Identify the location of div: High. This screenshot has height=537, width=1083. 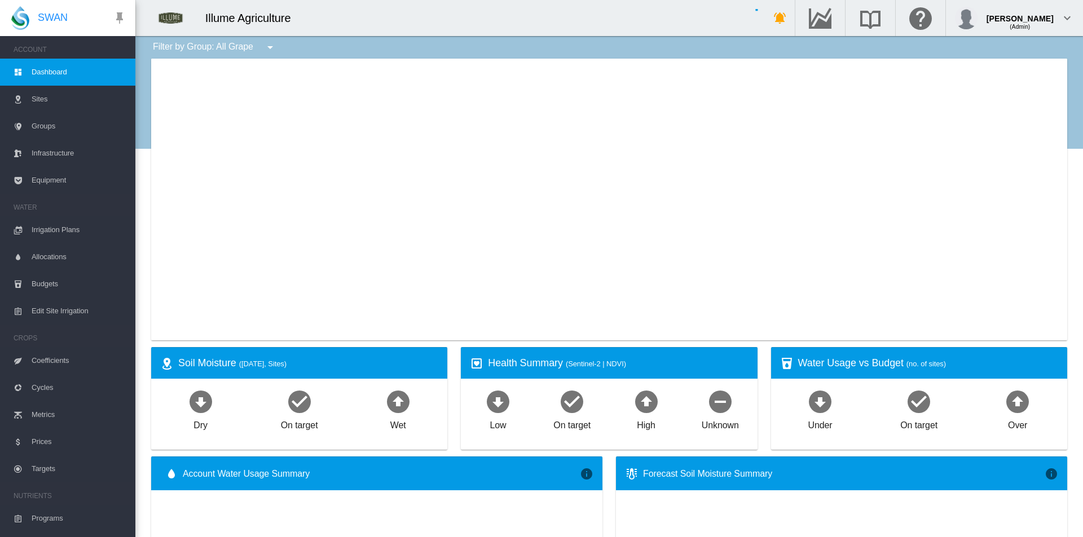
(646, 423).